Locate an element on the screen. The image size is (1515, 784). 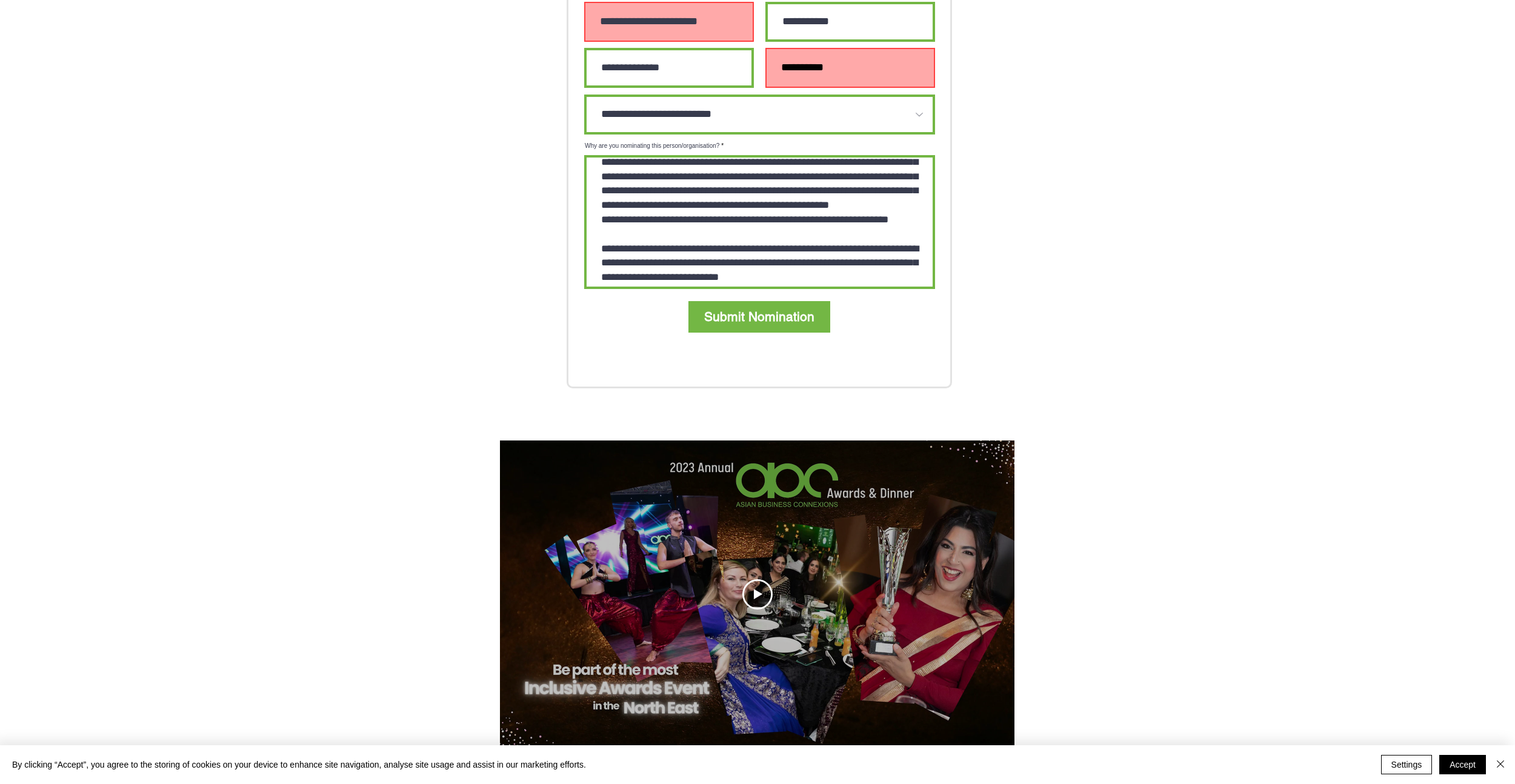
button: Accept is located at coordinates (1462, 765).